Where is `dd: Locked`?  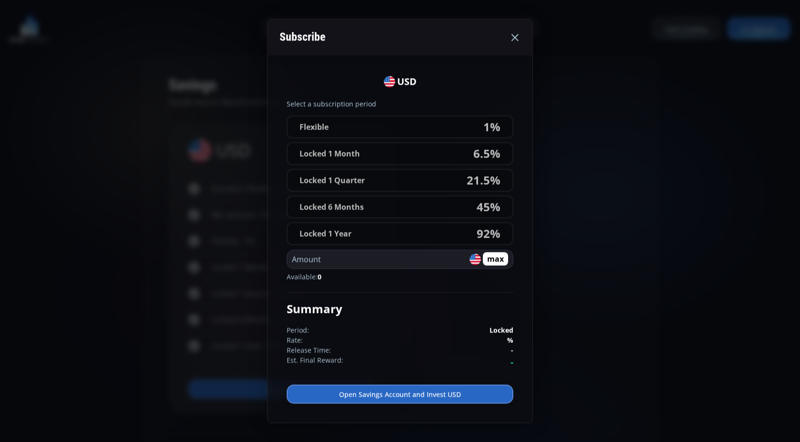
dd: Locked is located at coordinates (457, 330).